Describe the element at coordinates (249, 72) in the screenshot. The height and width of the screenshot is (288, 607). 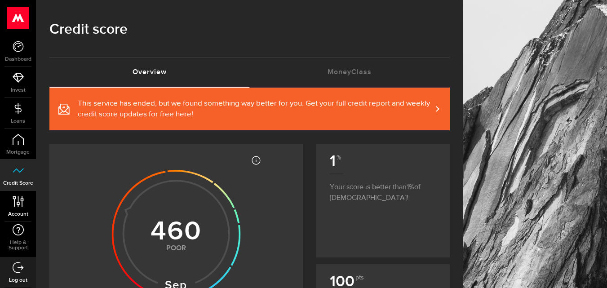
I see `ul: Tabs Navigation` at that location.